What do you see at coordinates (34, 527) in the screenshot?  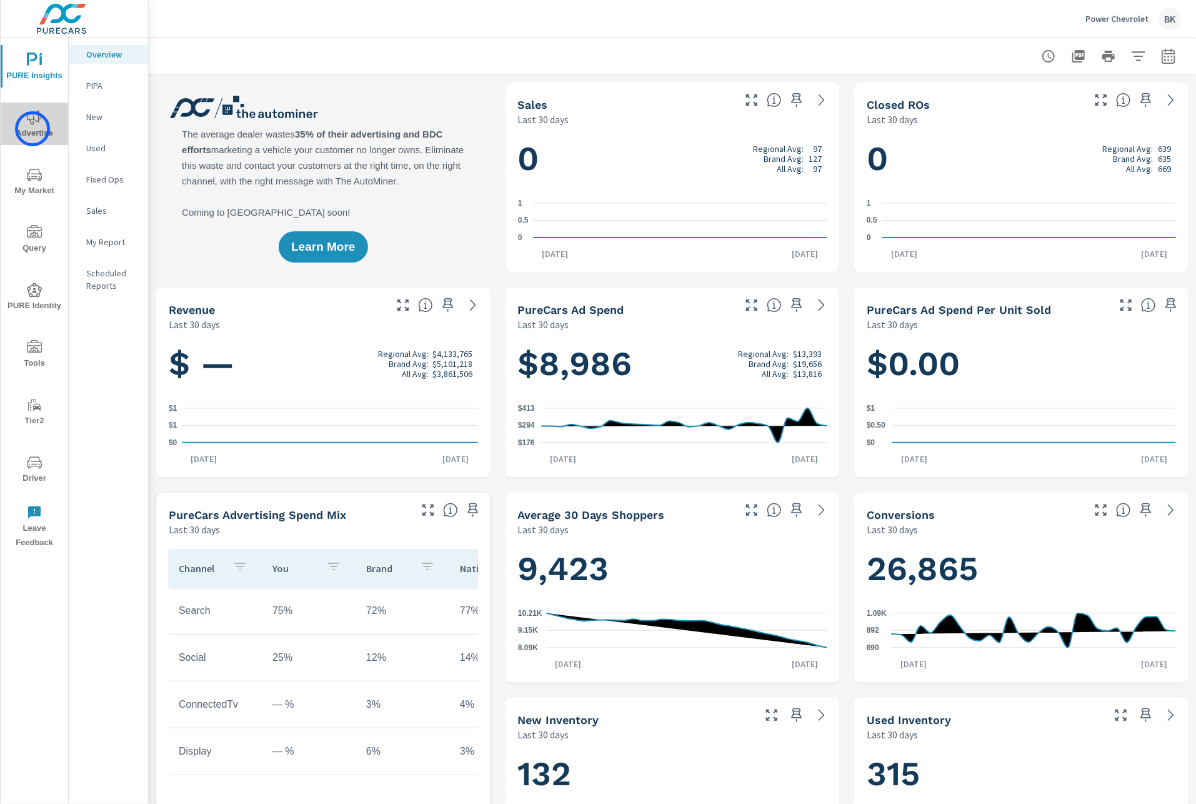 I see `span: Leave Feedback` at bounding box center [34, 527].